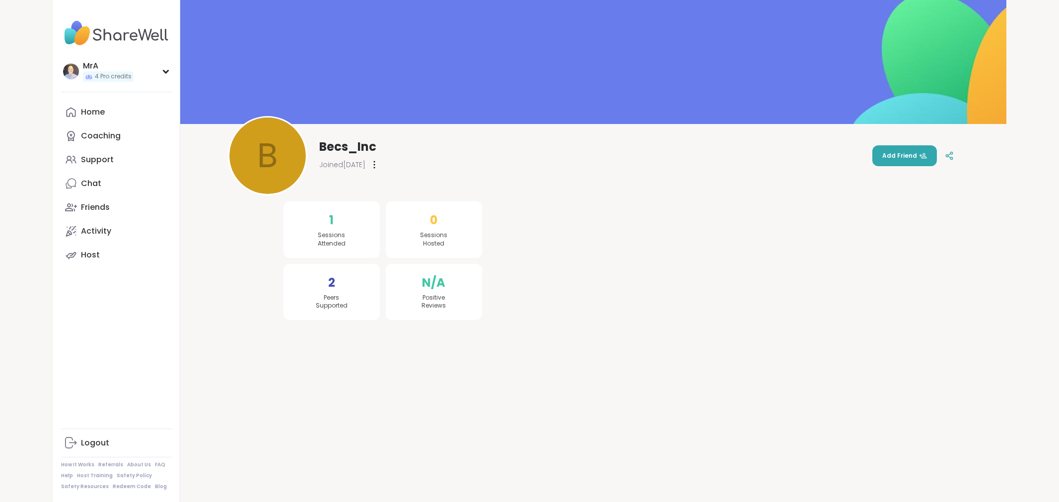  Describe the element at coordinates (116, 255) in the screenshot. I see `a: Host` at that location.